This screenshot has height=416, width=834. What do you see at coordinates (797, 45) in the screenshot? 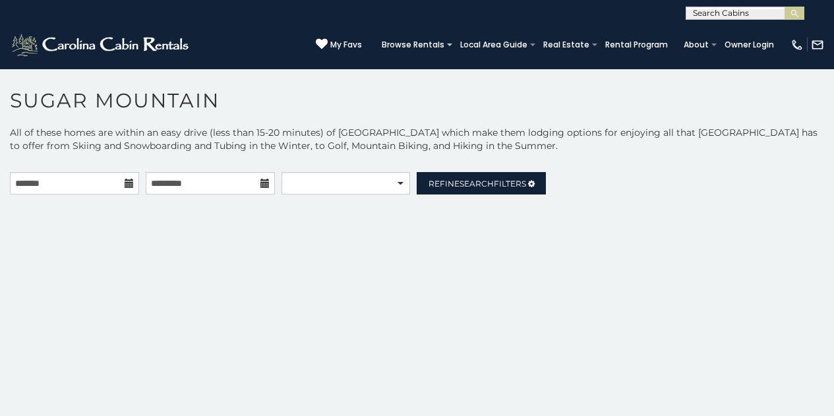
I see `img: phone-regular-white.png` at bounding box center [797, 45].